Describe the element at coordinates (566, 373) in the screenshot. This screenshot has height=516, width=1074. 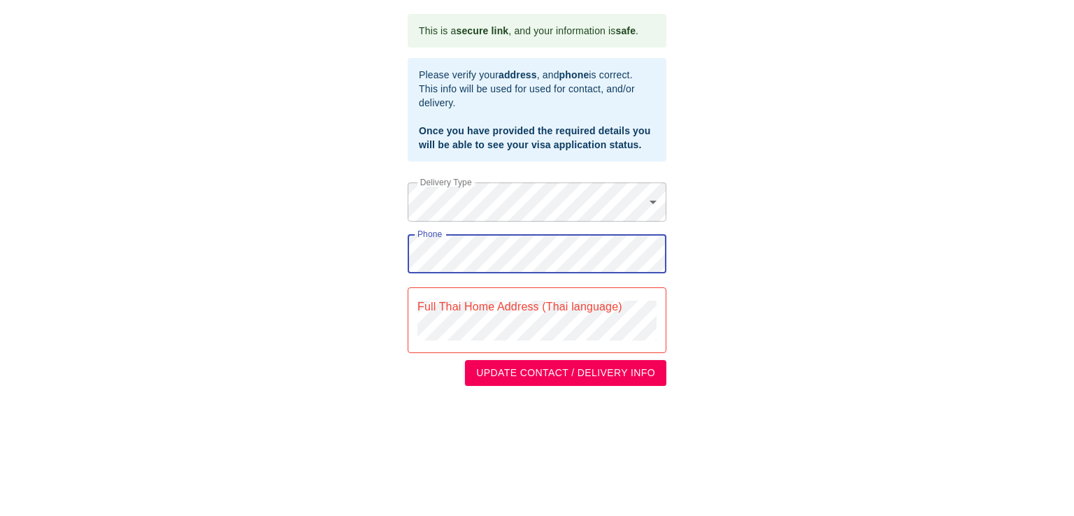
I see `span: UPDATE CONTACT / DELIVERY INFO` at that location.